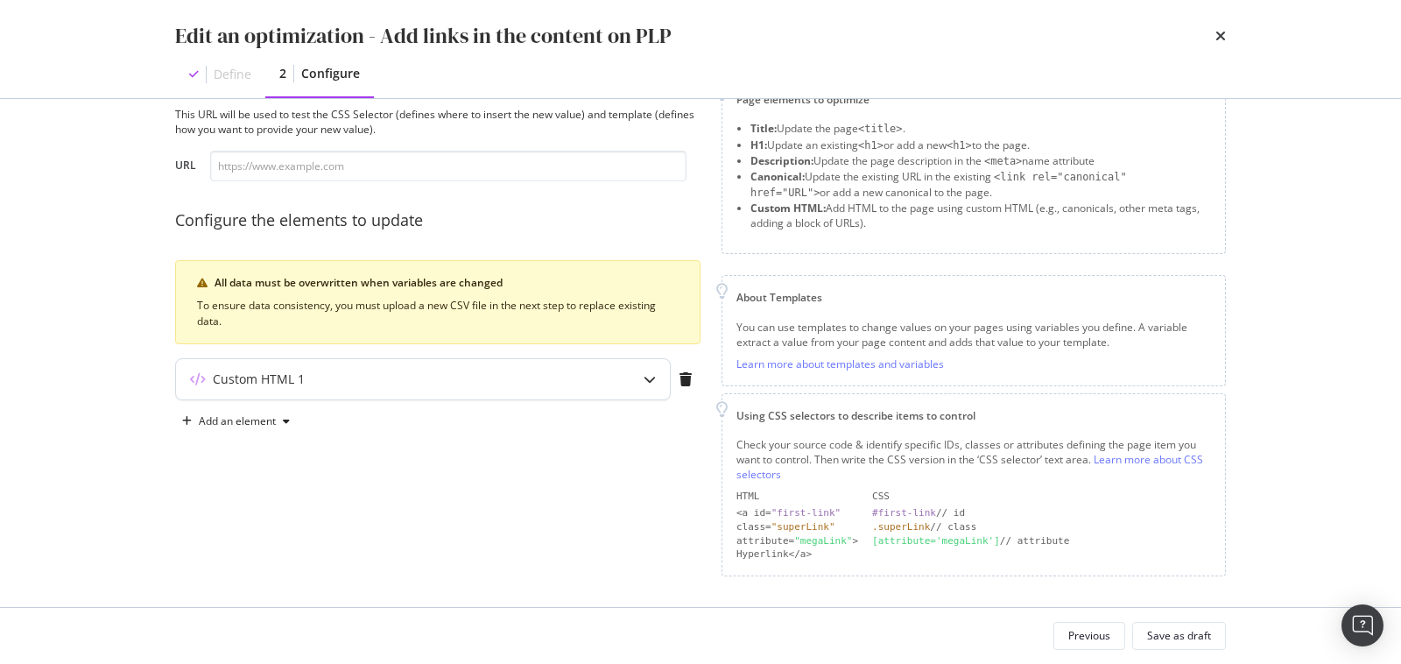  What do you see at coordinates (438, 221) in the screenshot?
I see `div: Configure the elements to update` at bounding box center [438, 221].